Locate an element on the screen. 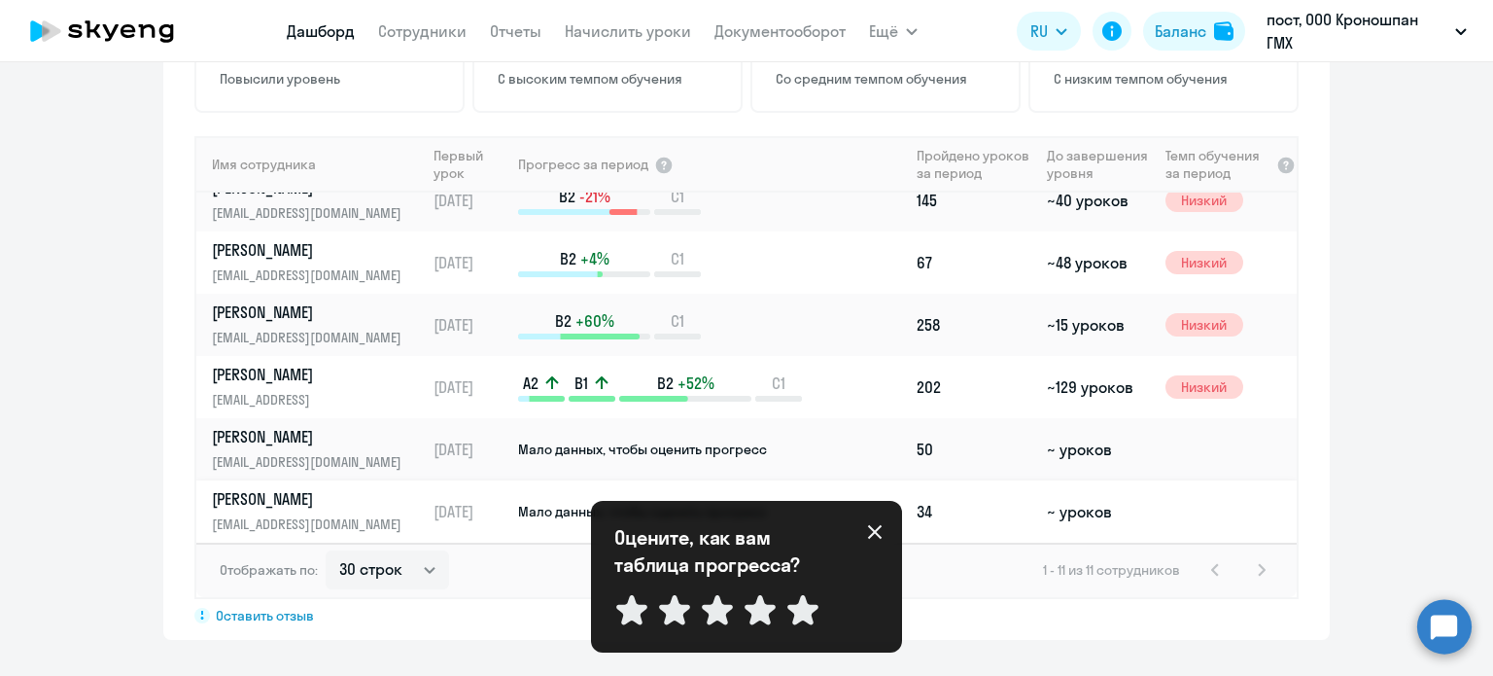 The height and width of the screenshot is (676, 1493). p: пост, ООО Кроношпан ГМХ is located at coordinates (1357, 31).